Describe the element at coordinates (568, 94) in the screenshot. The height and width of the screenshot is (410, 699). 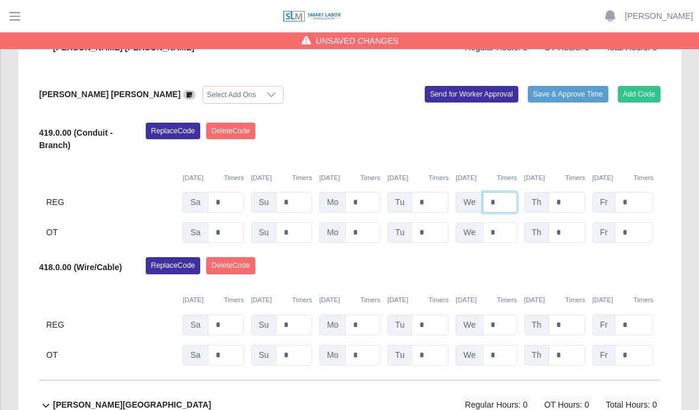
I see `button: Save & Approve Time` at that location.